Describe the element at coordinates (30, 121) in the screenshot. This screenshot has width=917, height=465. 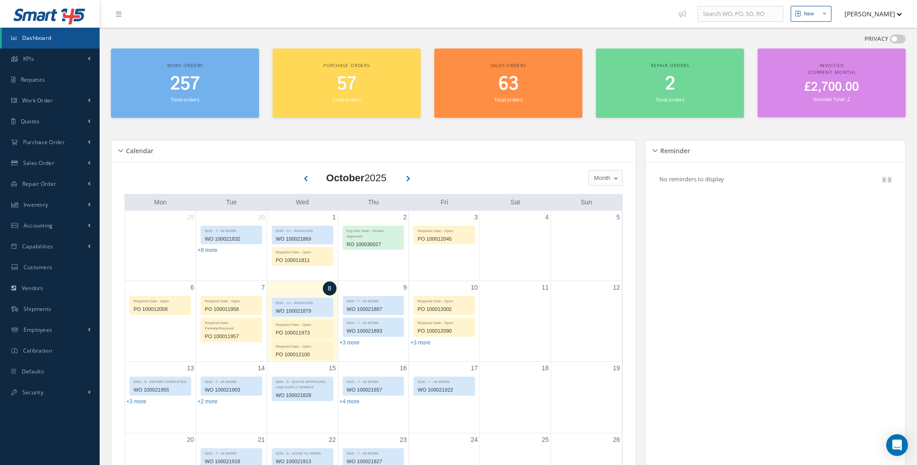
I see `span: Quotes` at that location.